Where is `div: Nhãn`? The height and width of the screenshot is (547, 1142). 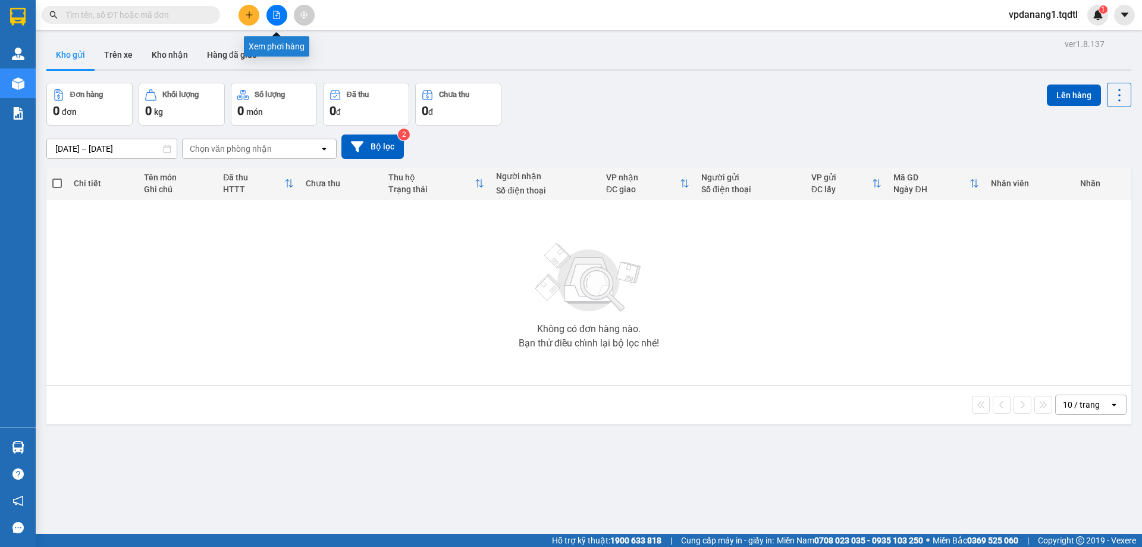
div: Nhãn is located at coordinates (1103, 183).